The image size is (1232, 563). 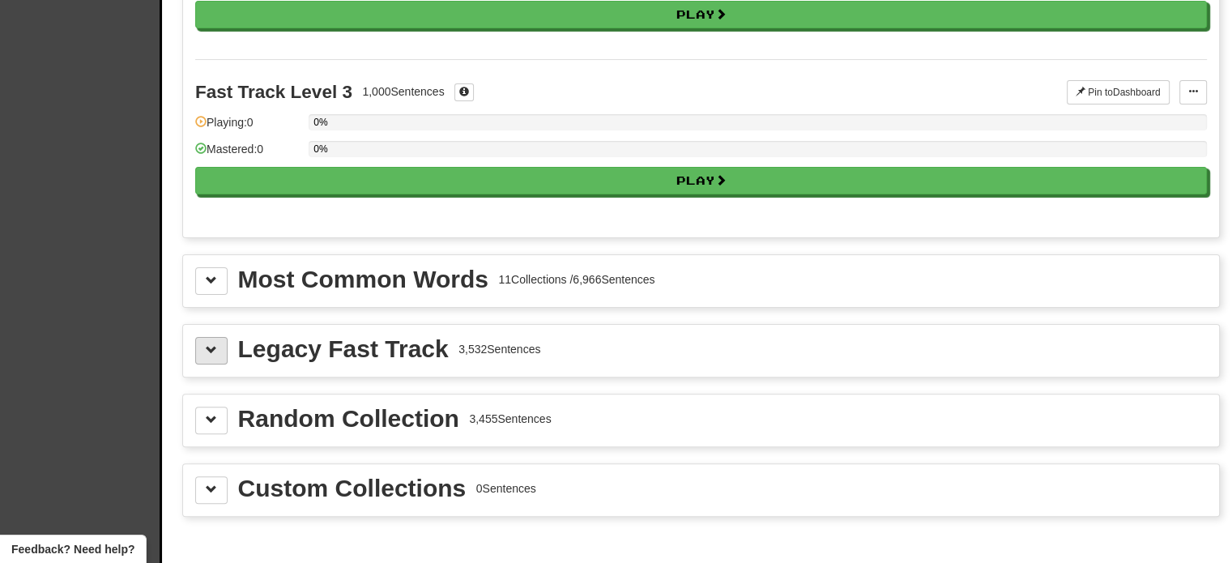 I want to click on div: Playing: 0, so click(x=248, y=127).